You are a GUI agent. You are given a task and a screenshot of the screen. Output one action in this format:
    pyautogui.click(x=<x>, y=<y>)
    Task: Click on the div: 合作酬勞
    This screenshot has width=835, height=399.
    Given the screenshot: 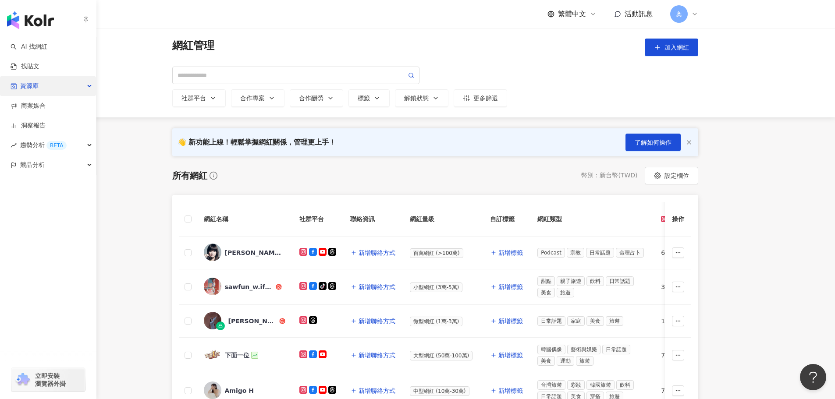 What is the action you would take?
    pyautogui.click(x=316, y=98)
    